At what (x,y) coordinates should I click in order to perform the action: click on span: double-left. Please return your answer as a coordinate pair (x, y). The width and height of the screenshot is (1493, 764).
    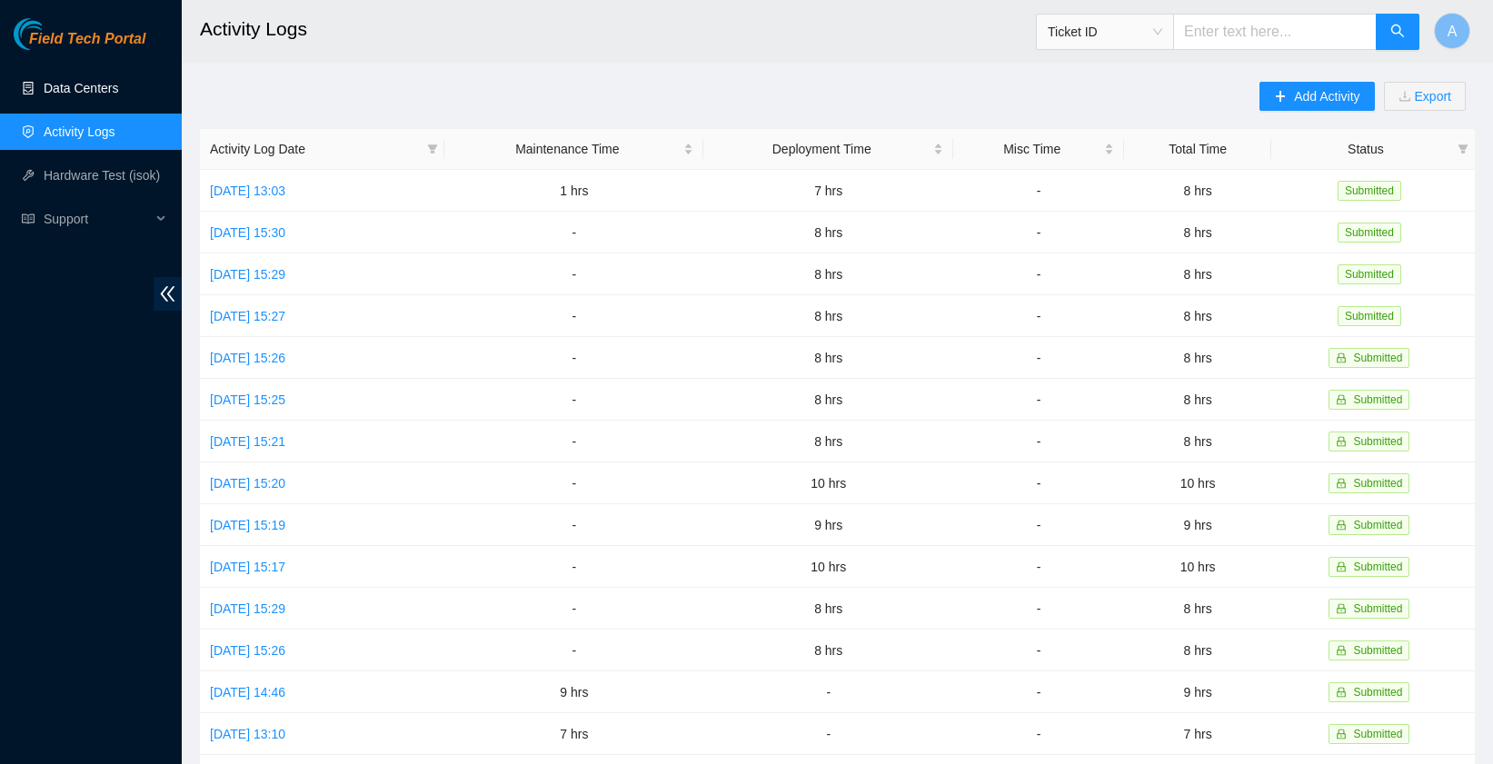
    Looking at the image, I should click on (167, 293).